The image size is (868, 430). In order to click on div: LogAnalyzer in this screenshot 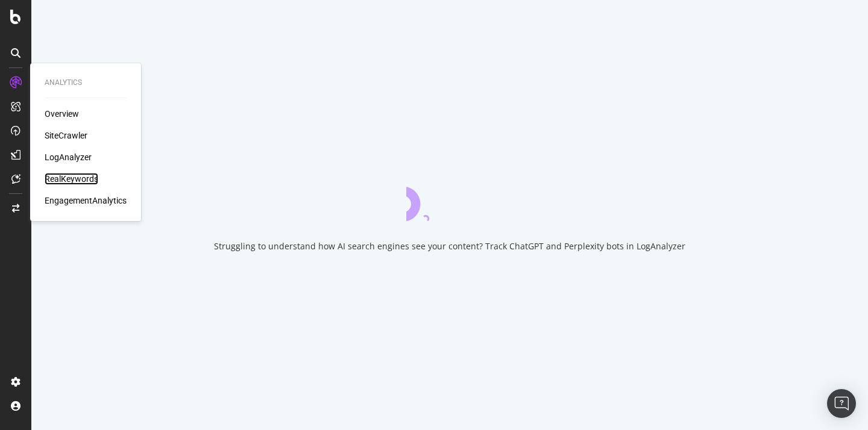, I will do `click(68, 157)`.